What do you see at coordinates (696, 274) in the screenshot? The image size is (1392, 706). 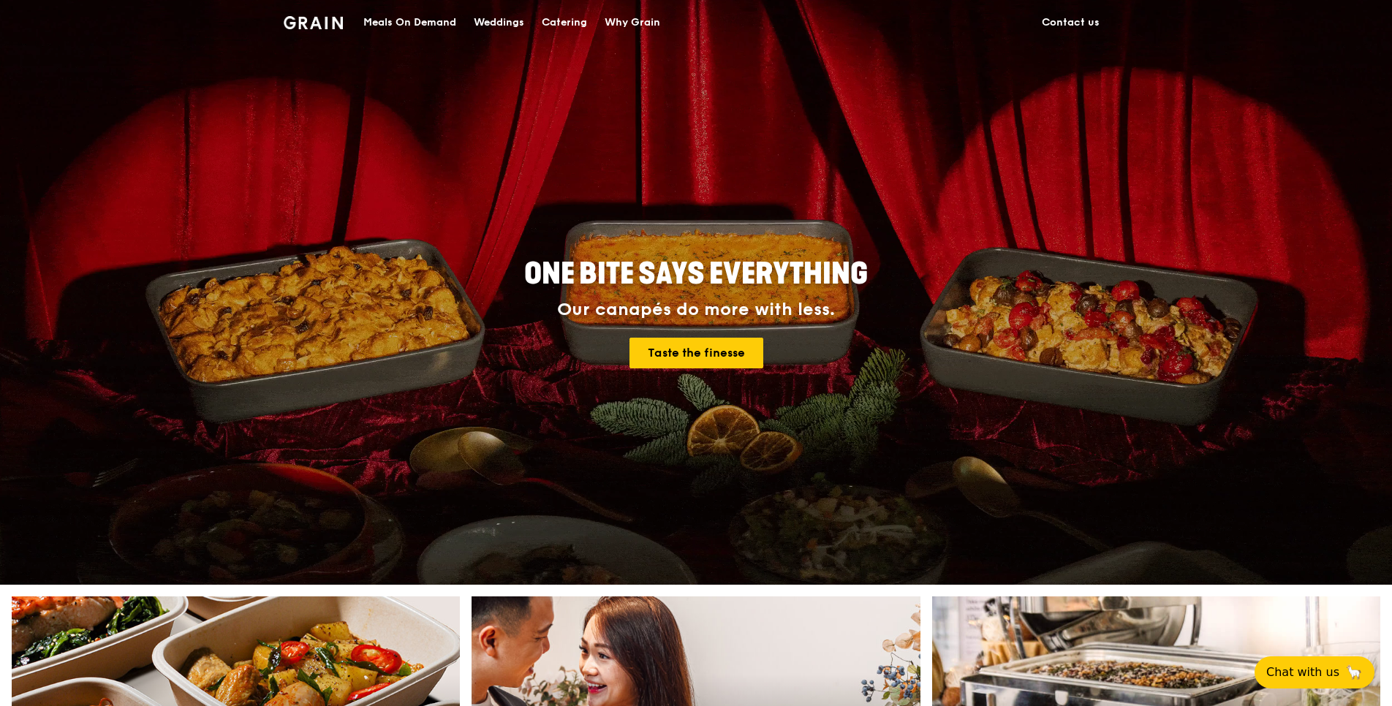 I see `span: ONE BITE SAYS EVERYTHING` at bounding box center [696, 274].